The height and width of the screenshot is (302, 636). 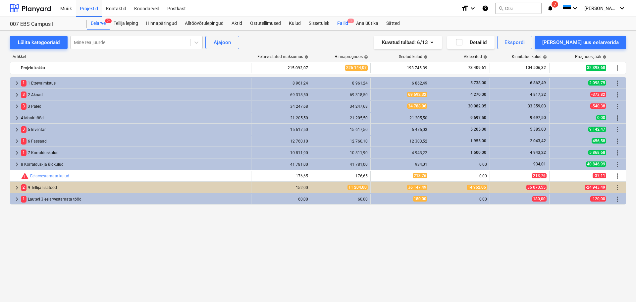 What do you see at coordinates (135, 199) in the screenshot?
I see `div: Lauteri 3 eelarvestamata tööd` at bounding box center [135, 199].